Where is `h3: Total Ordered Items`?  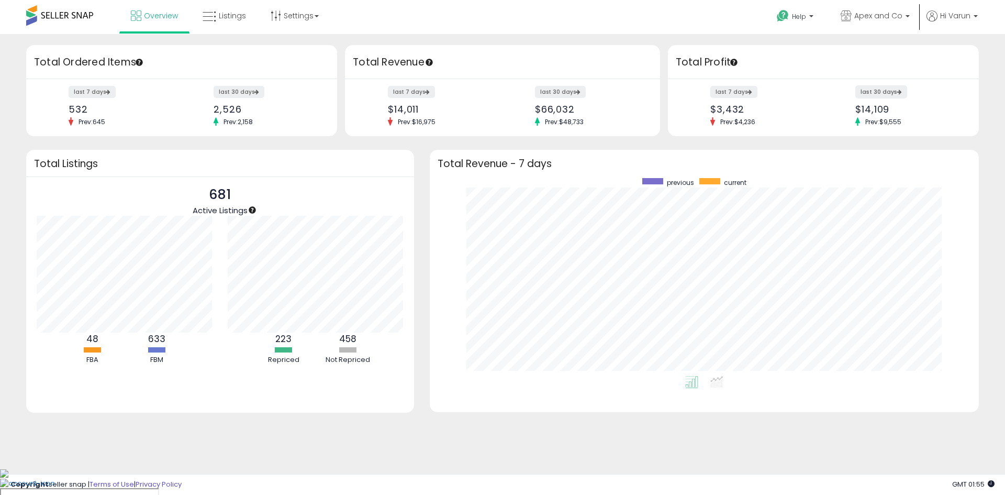
h3: Total Ordered Items is located at coordinates (182, 62).